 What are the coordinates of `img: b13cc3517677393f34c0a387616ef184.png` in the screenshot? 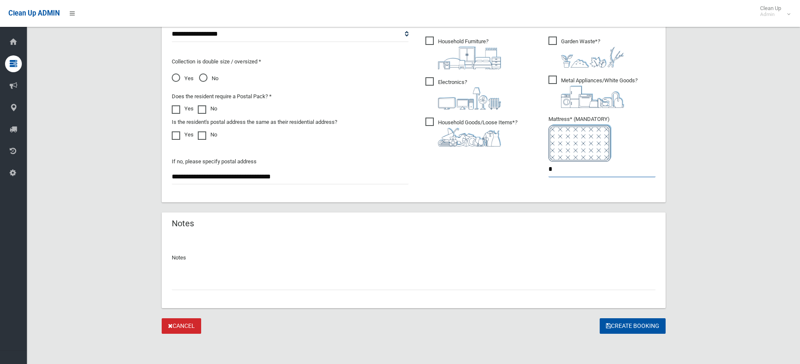 It's located at (469, 137).